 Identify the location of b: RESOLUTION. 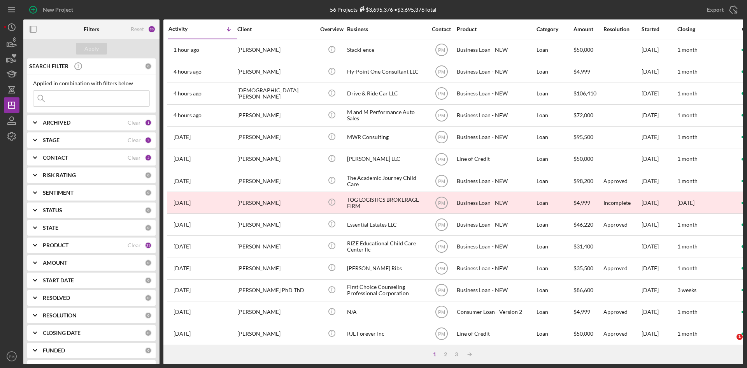
(60, 315).